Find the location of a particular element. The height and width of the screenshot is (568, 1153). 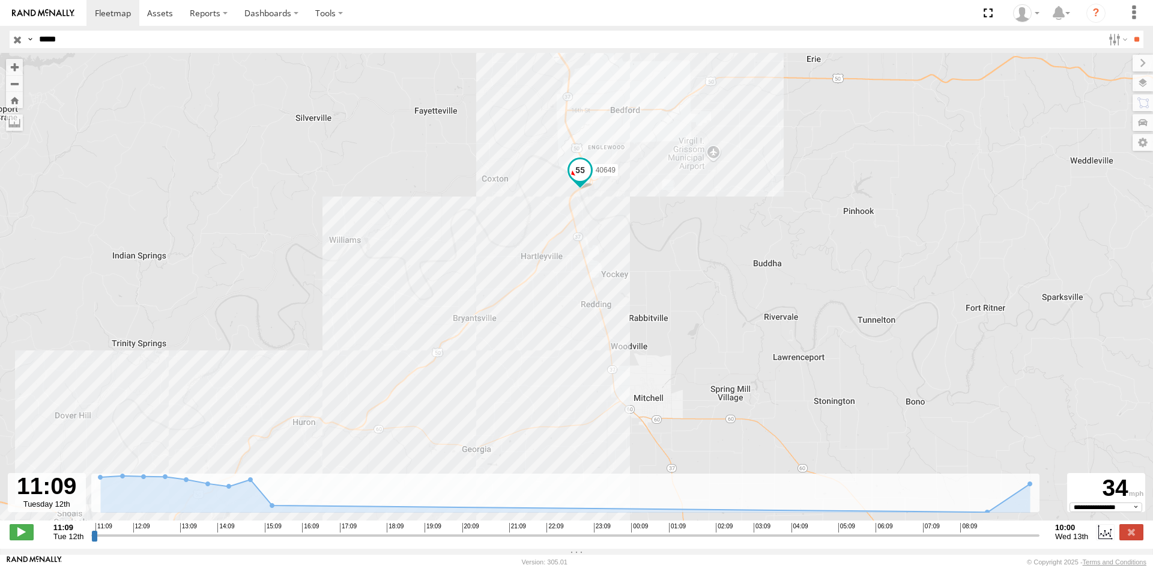

label: Search Query is located at coordinates (30, 39).